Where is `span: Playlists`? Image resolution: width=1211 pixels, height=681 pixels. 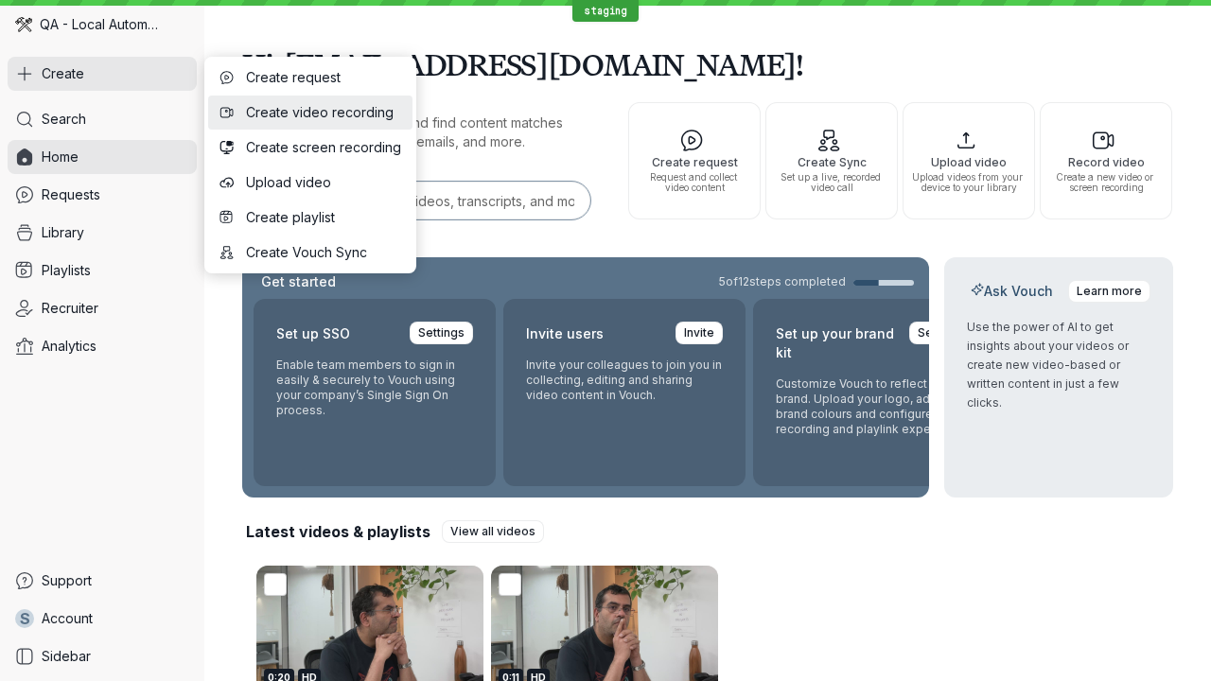
span: Playlists is located at coordinates (66, 271).